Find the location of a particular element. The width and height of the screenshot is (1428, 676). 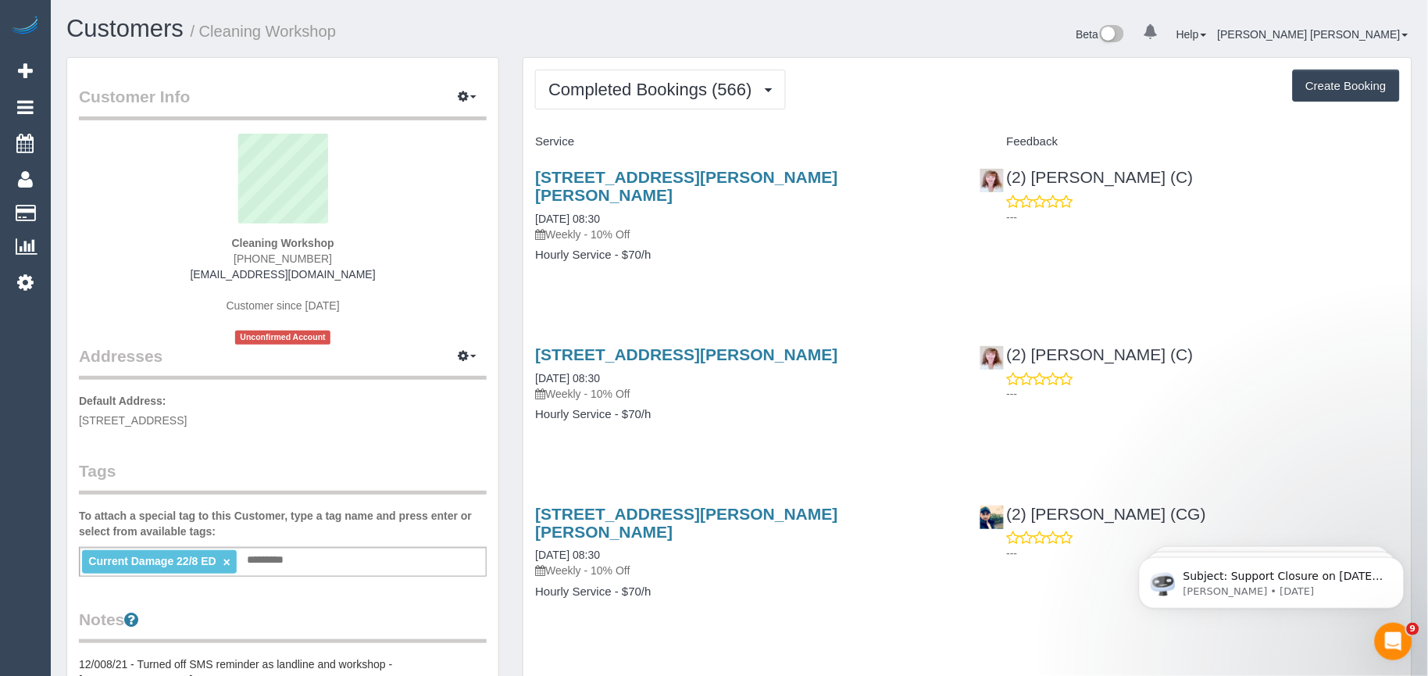

span: Completed Bookings (566) is located at coordinates (654, 89).